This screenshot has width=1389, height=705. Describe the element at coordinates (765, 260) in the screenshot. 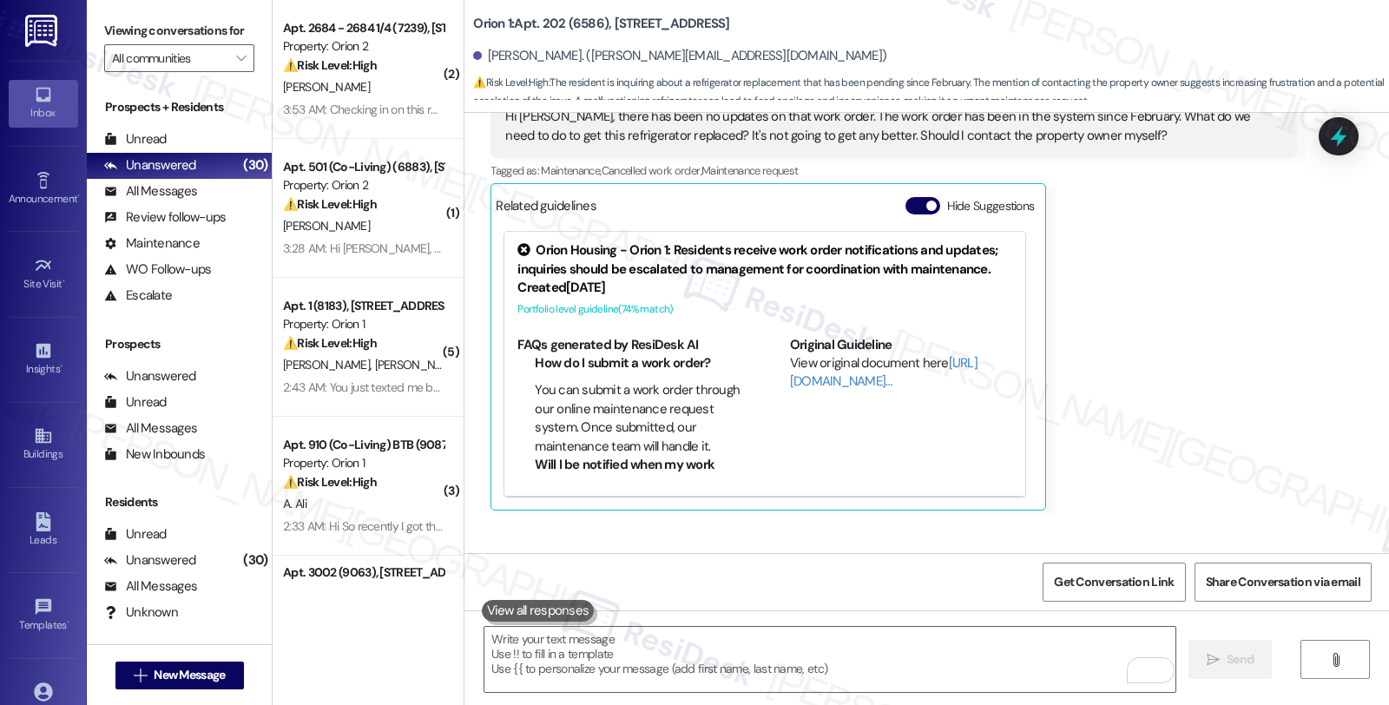

I see `div: Orion Housing - Orion 1: Residents receive work order notifications and updates; inquiries should...` at that location.